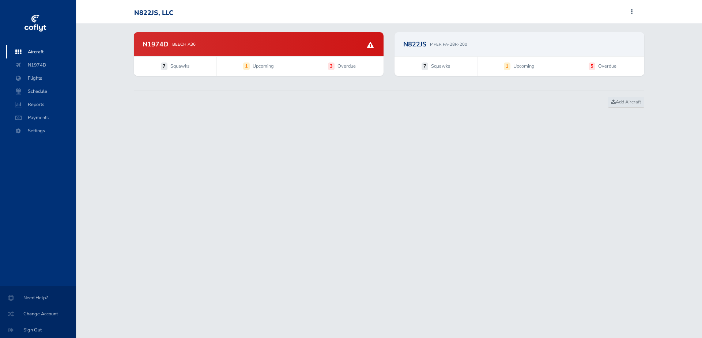 The width and height of the screenshot is (702, 338). What do you see at coordinates (331, 66) in the screenshot?
I see `strong: 3` at bounding box center [331, 66].